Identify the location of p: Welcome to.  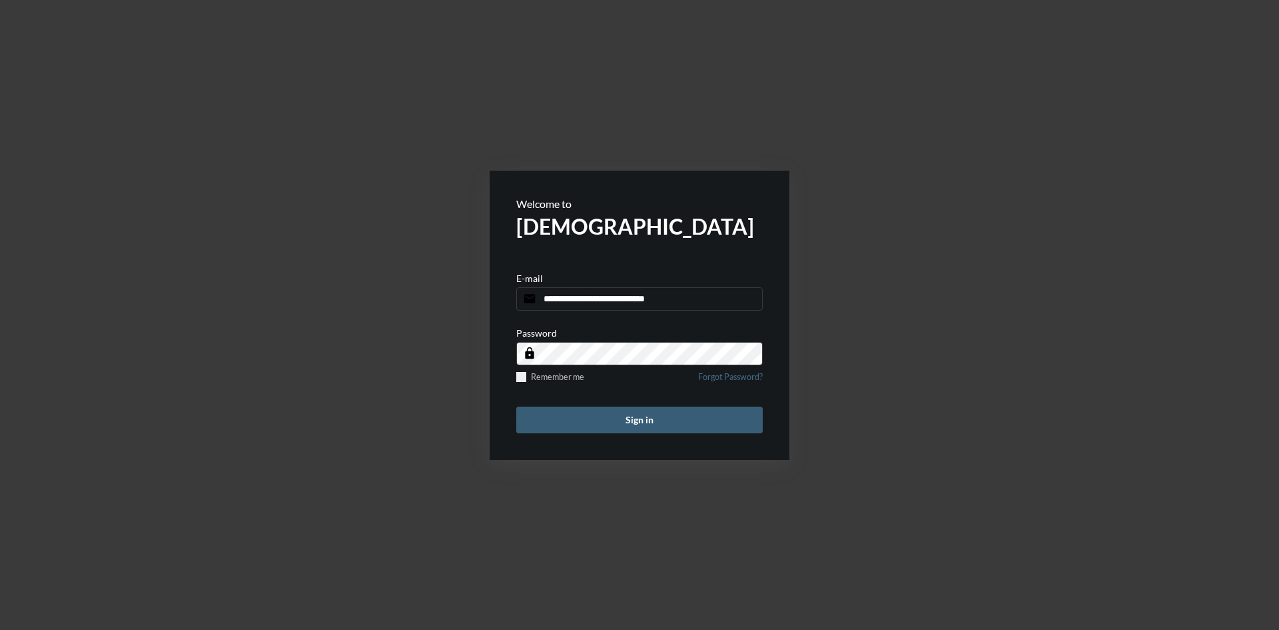
(640, 203).